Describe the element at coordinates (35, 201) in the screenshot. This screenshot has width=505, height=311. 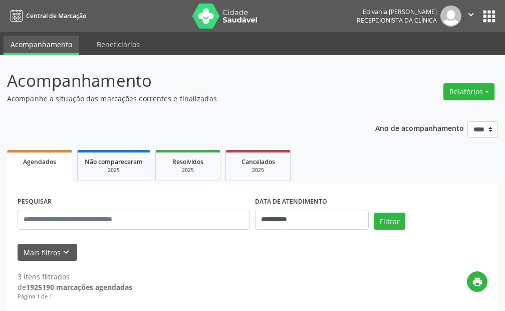
I see `label: PESQUISAR` at that location.